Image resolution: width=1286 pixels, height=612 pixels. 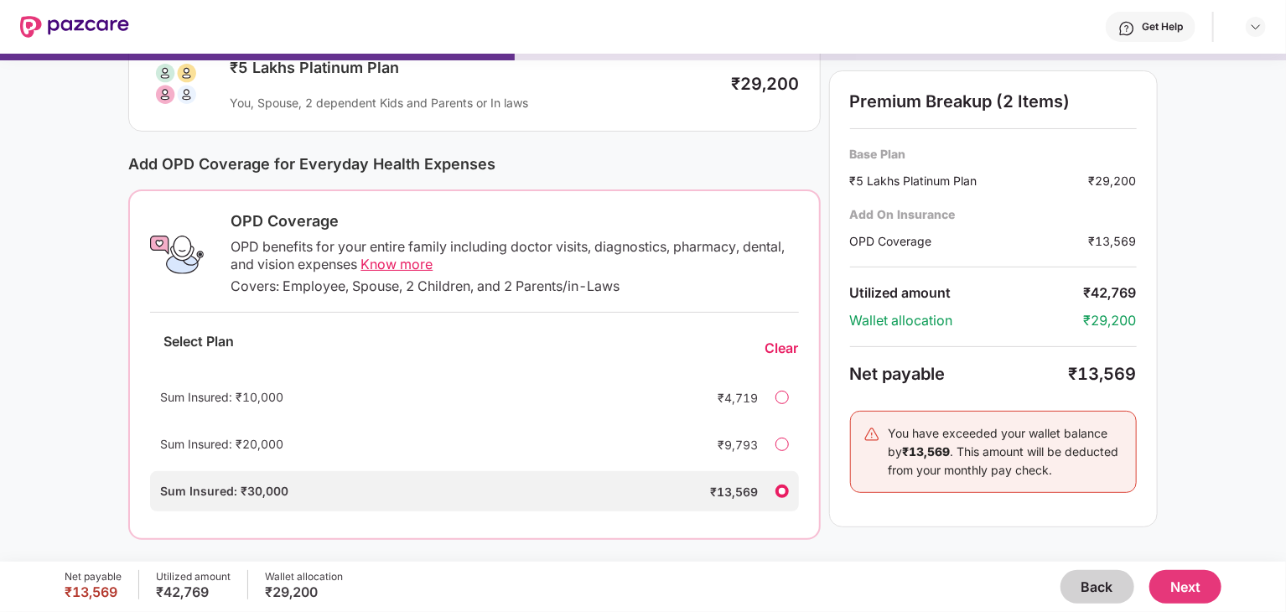 What do you see at coordinates (472, 102) in the screenshot?
I see `div: You, Spouse, 2 dependent Kids and Parents or In laws` at bounding box center [472, 102].